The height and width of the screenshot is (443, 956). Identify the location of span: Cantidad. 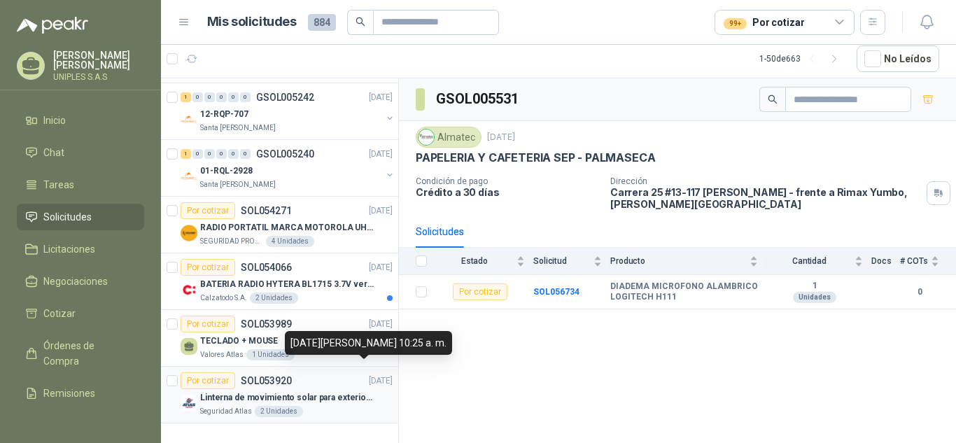
(809, 261).